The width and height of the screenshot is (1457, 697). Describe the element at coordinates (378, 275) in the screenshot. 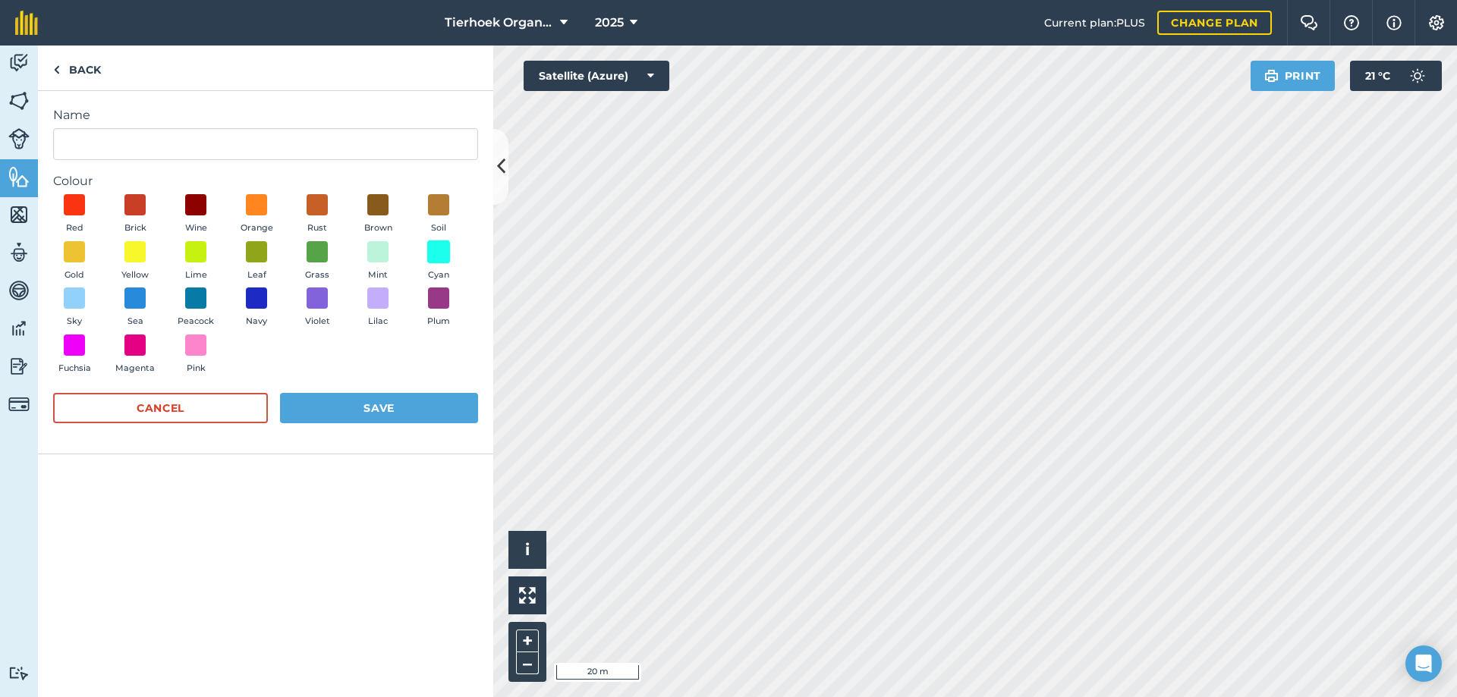

I see `span: Mint` at that location.